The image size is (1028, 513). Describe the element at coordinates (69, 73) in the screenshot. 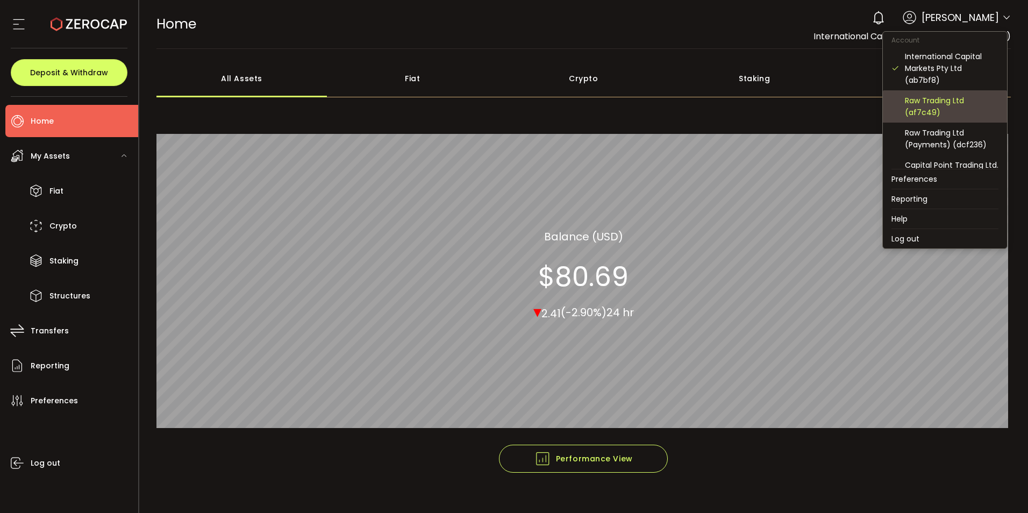

I see `span: Deposit & Withdraw` at that location.